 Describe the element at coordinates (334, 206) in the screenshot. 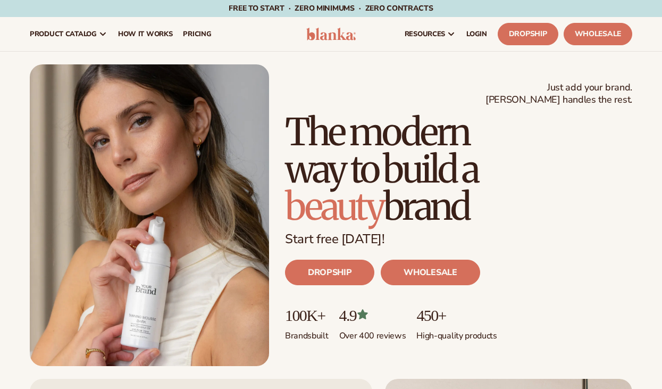

I see `span: beauty` at that location.